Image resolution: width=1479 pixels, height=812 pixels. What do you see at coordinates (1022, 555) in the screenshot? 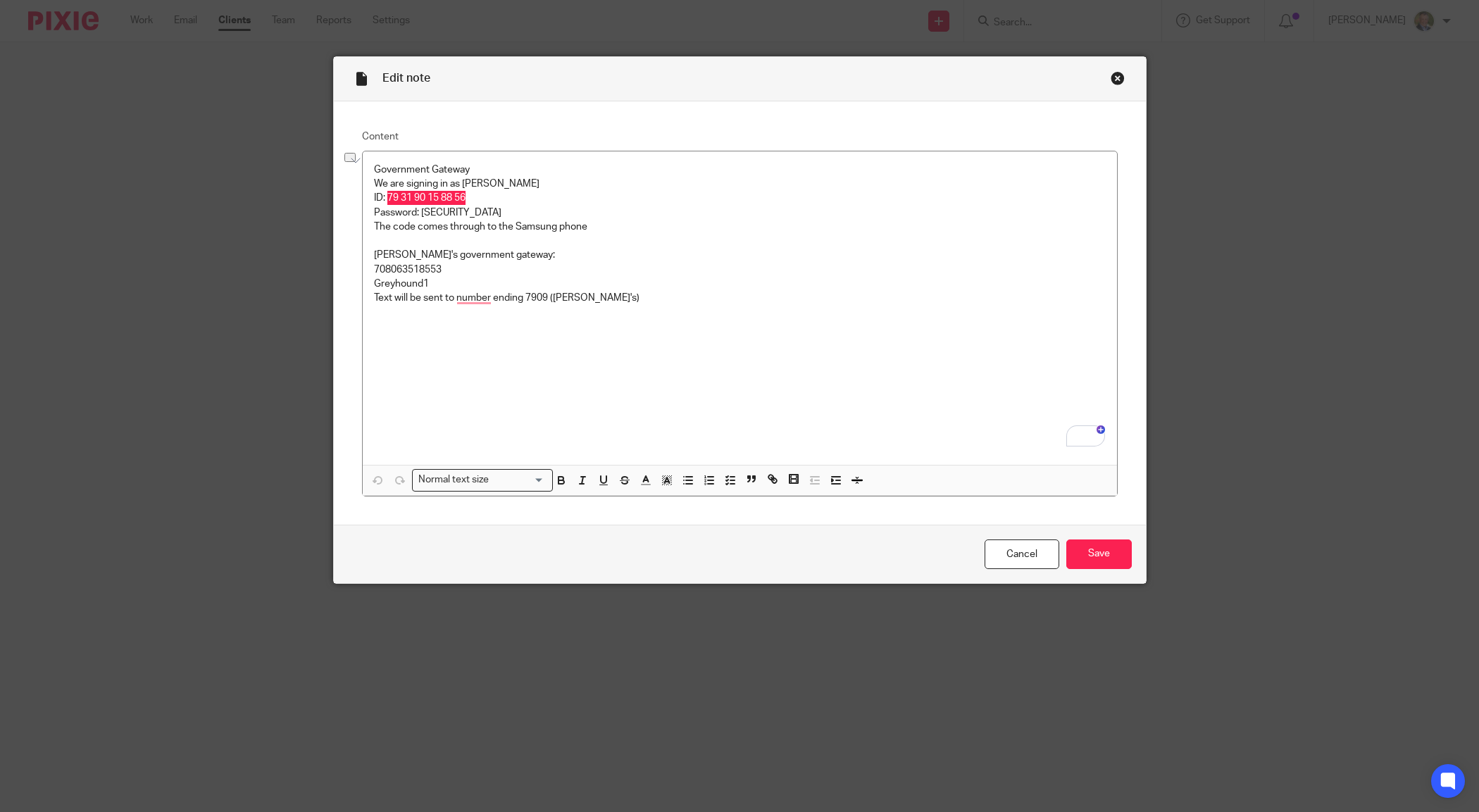
I see `a: Cancel` at bounding box center [1022, 555].